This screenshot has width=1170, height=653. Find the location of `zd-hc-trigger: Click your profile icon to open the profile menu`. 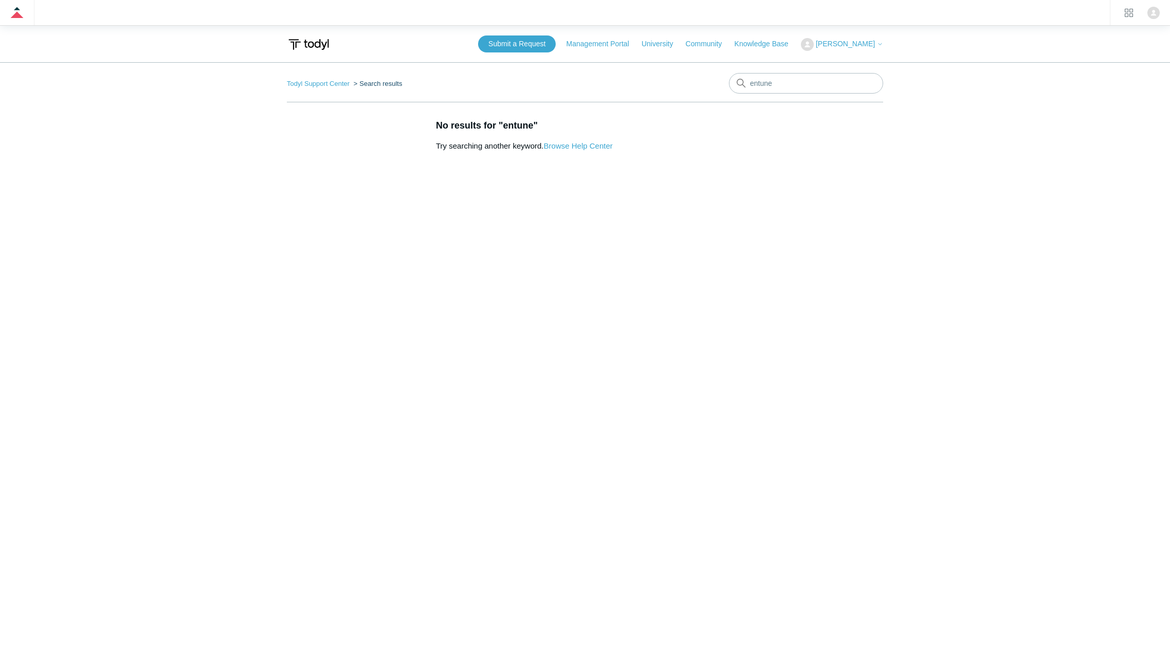

zd-hc-trigger: Click your profile icon to open the profile menu is located at coordinates (1154, 13).